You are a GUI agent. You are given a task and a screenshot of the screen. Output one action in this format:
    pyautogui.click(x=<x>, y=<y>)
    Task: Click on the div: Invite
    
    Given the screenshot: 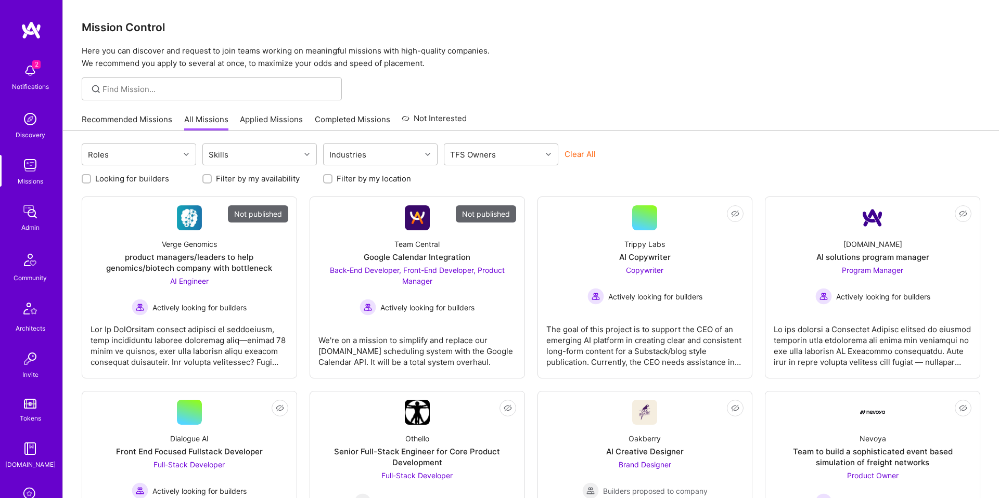 What is the action you would take?
    pyautogui.click(x=30, y=375)
    